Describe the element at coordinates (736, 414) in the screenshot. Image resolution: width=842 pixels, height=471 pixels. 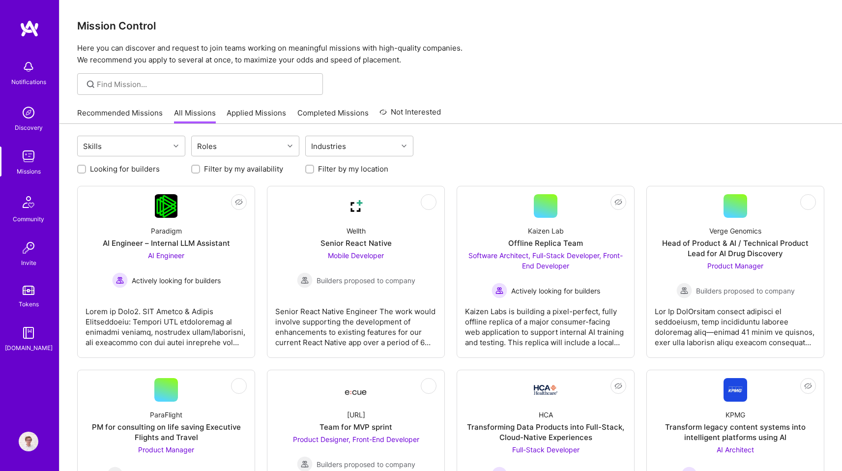
I see `div: KPMG` at that location.